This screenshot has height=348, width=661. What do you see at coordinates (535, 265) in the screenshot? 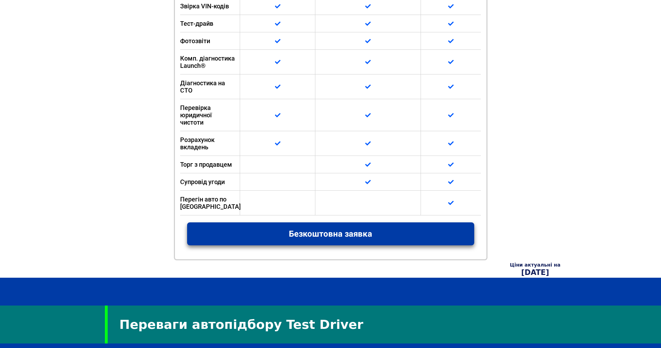
I see `div: Ціни актуальні на` at bounding box center [535, 265].